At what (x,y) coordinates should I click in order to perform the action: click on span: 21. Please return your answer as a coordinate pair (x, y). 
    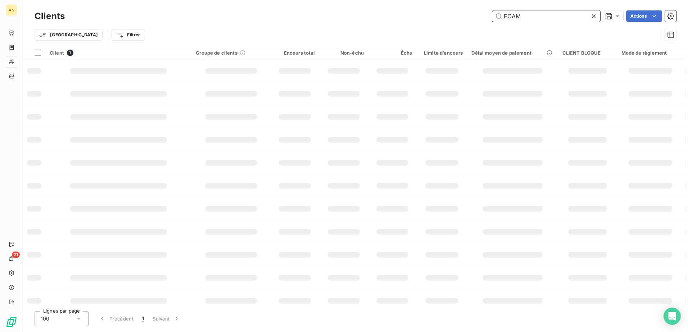
    Looking at the image, I should click on (16, 255).